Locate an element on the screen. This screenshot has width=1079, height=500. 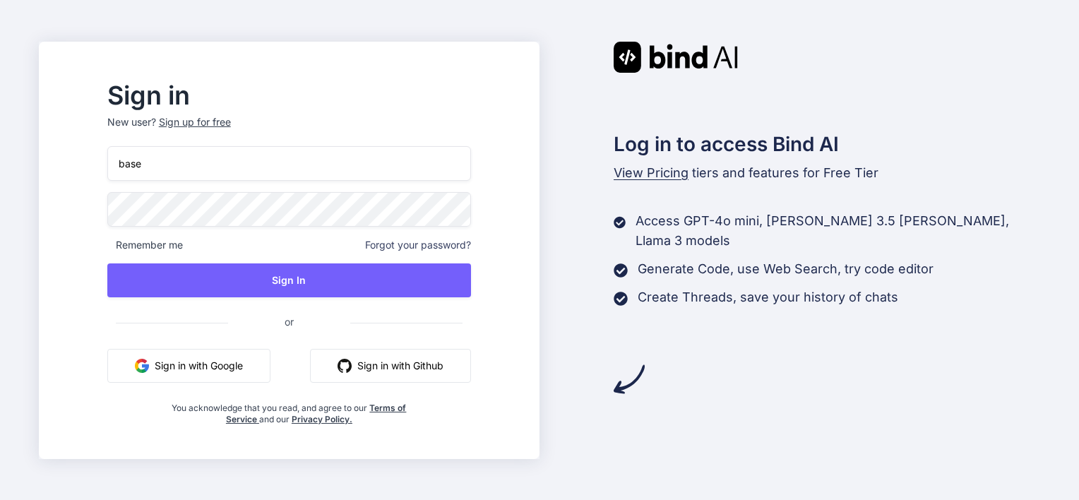
button: Sign in with Google is located at coordinates (189, 366).